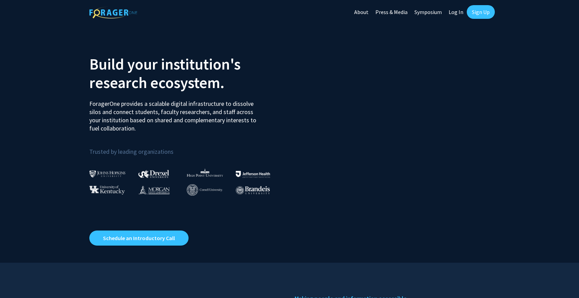  Describe the element at coordinates (481, 12) in the screenshot. I see `a: Sign Up` at that location.